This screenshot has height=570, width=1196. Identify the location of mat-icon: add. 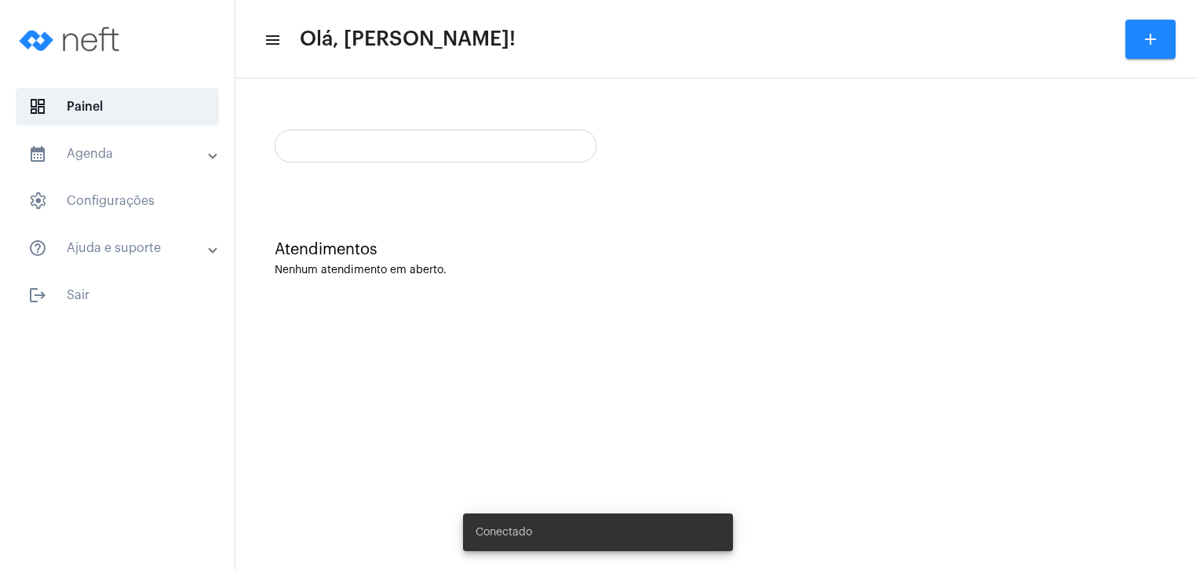
(1151, 39).